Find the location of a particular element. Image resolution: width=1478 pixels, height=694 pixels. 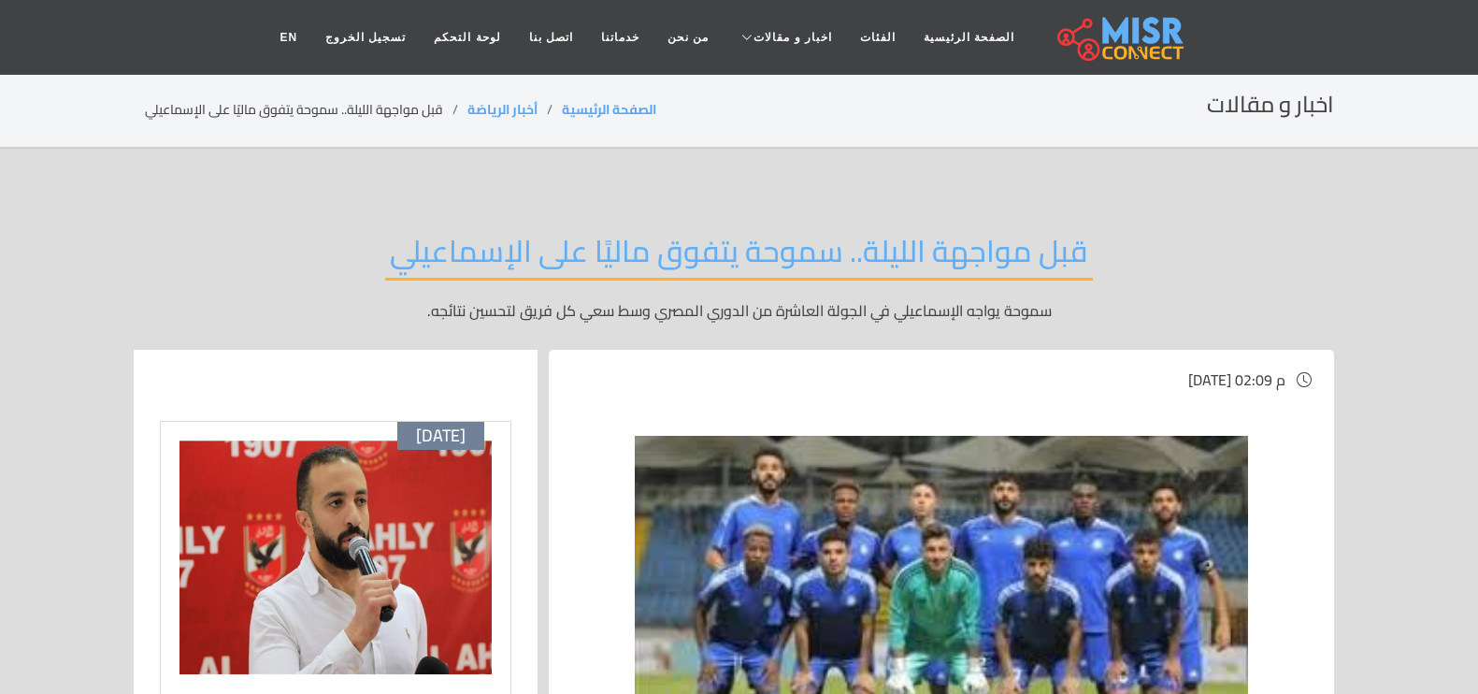

a: خدماتنا is located at coordinates (620, 37).